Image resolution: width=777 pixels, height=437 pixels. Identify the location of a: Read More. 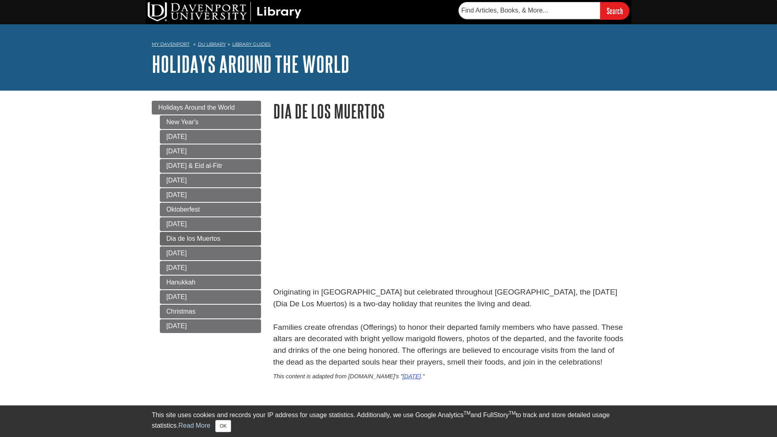
(194, 425).